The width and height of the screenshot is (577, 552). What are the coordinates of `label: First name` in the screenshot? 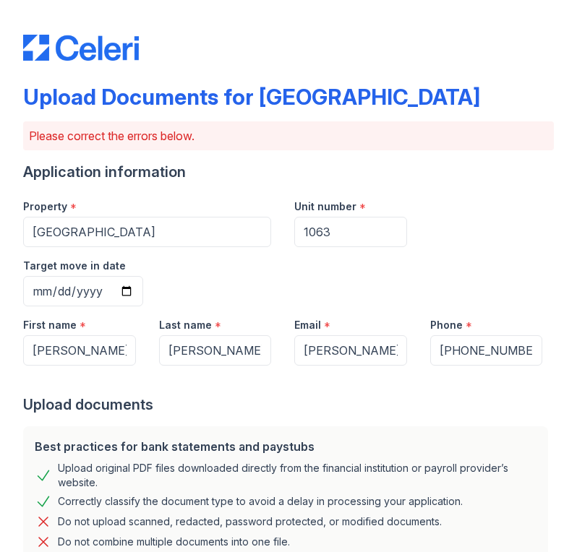 It's located at (50, 325).